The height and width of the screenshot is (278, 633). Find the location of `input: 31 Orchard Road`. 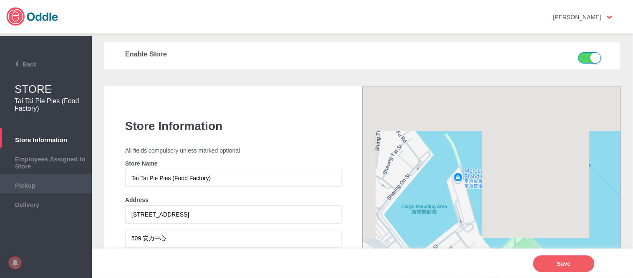

input: 31 Orchard Road is located at coordinates (233, 214).